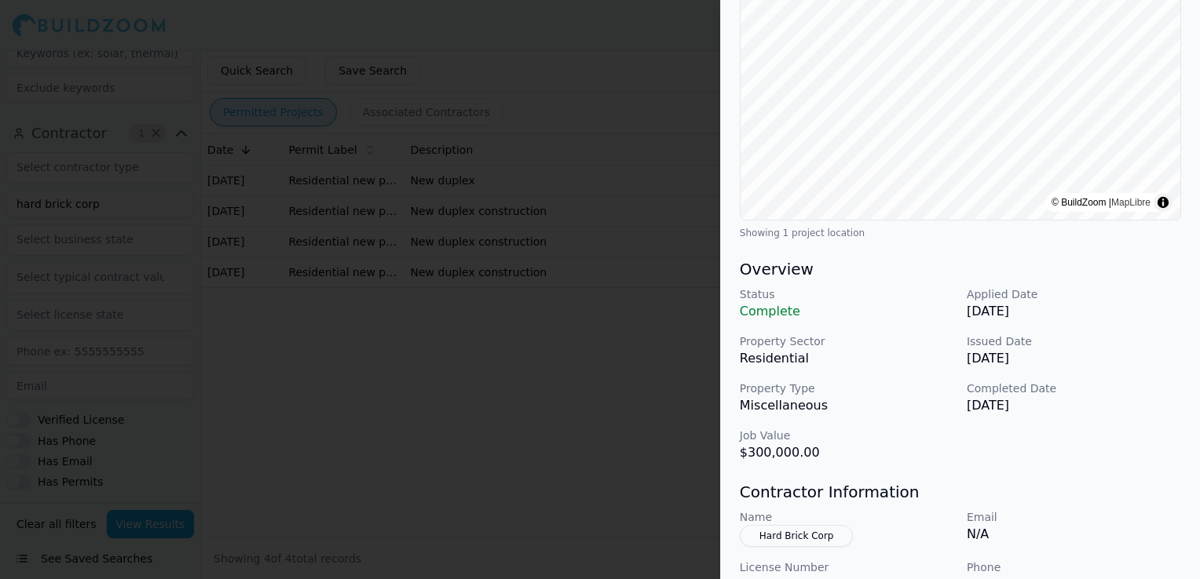 This screenshot has width=1200, height=579. What do you see at coordinates (796, 536) in the screenshot?
I see `button: Hard Brick Corp` at bounding box center [796, 536].